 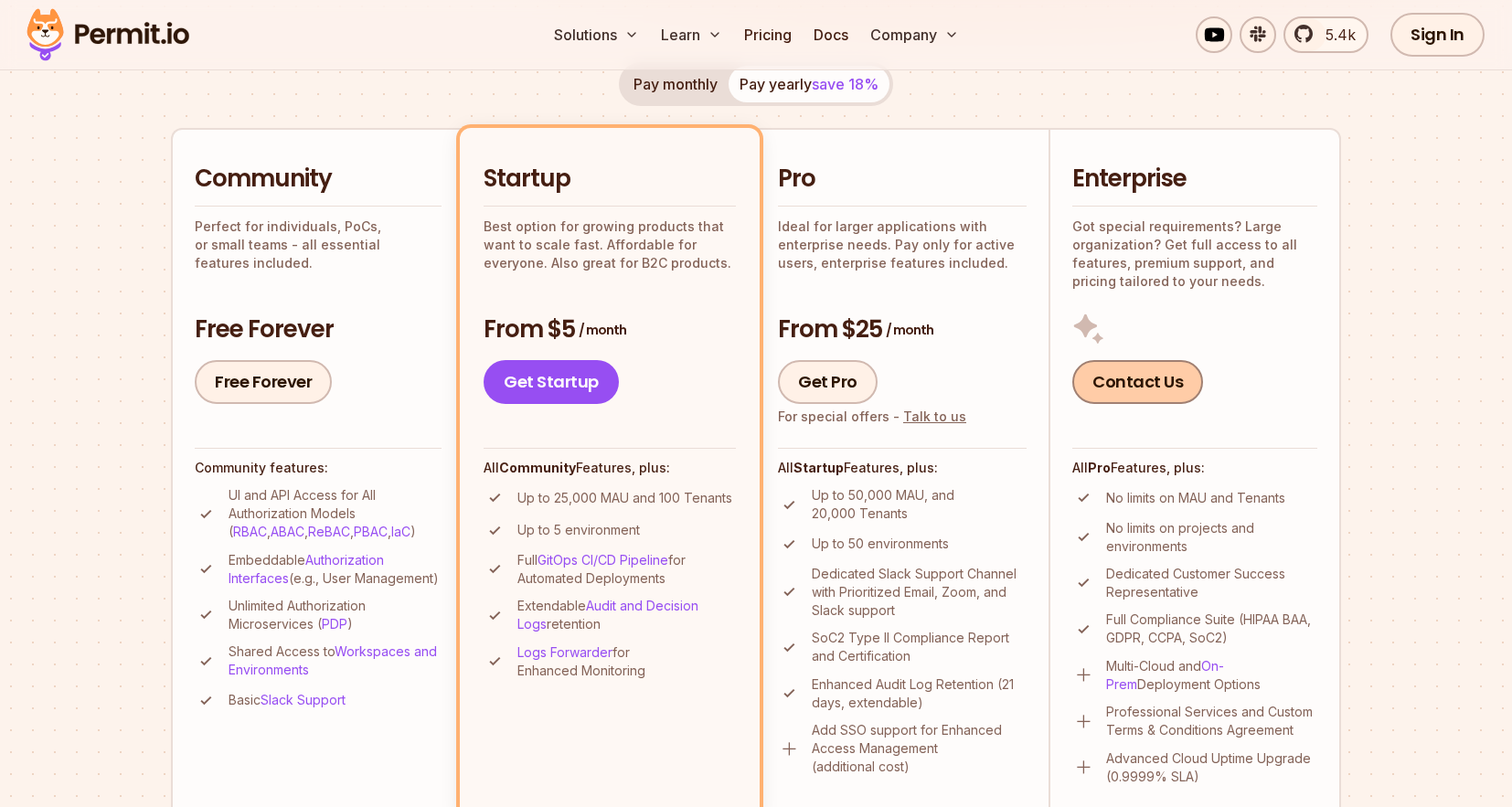 I want to click on p: Ideal for larger applications with enterprise needs. Pay only for active users, enterprise featur..., so click(x=902, y=245).